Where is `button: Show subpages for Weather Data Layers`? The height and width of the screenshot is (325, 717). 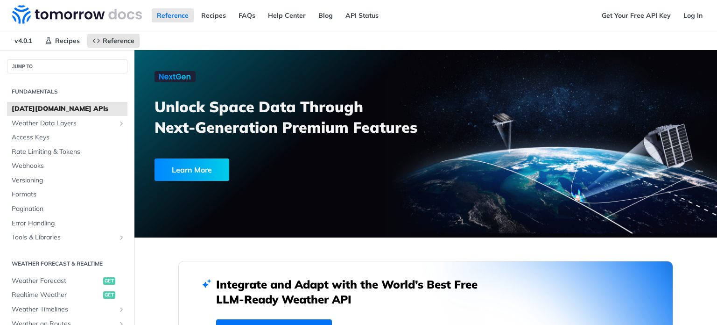
button: Show subpages for Weather Data Layers is located at coordinates (121, 123).